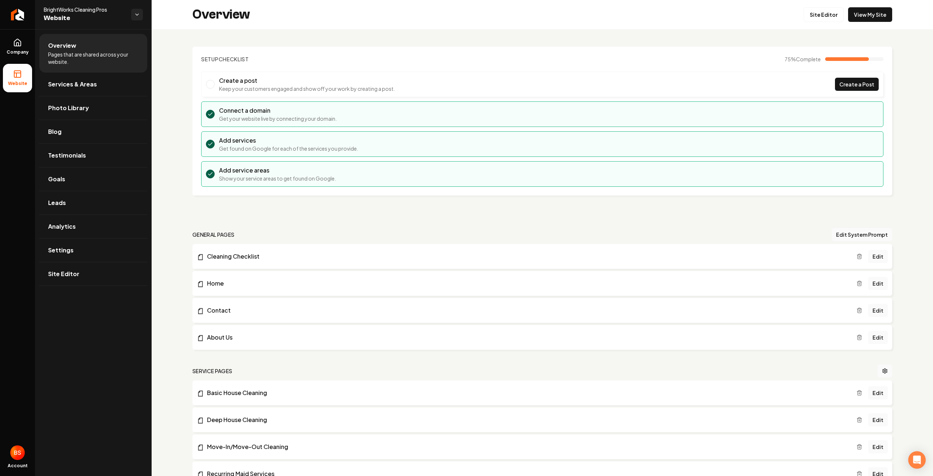  Describe the element at coordinates (67, 155) in the screenshot. I see `span: Testimonials` at that location.